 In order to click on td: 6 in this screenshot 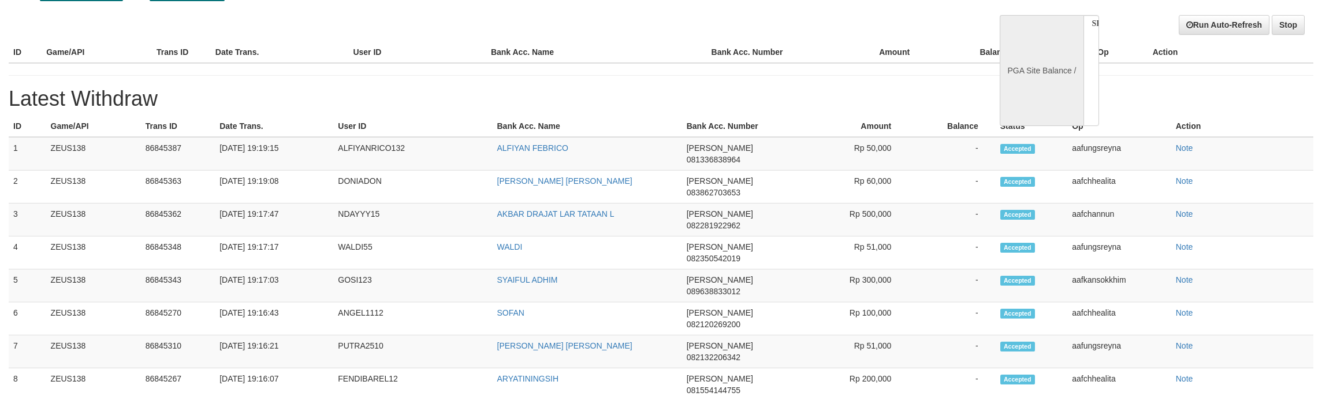, I will do `click(27, 318)`.